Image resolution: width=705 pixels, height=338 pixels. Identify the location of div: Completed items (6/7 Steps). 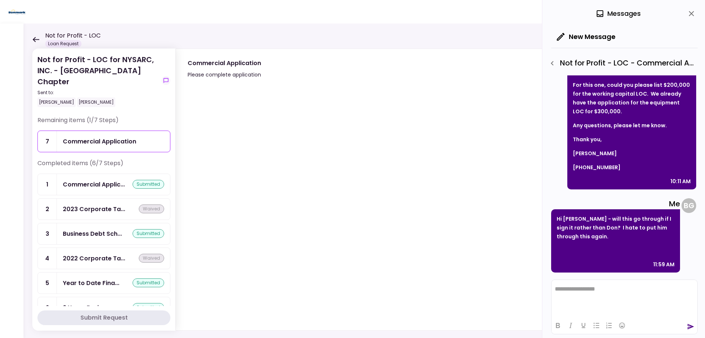
(104, 166).